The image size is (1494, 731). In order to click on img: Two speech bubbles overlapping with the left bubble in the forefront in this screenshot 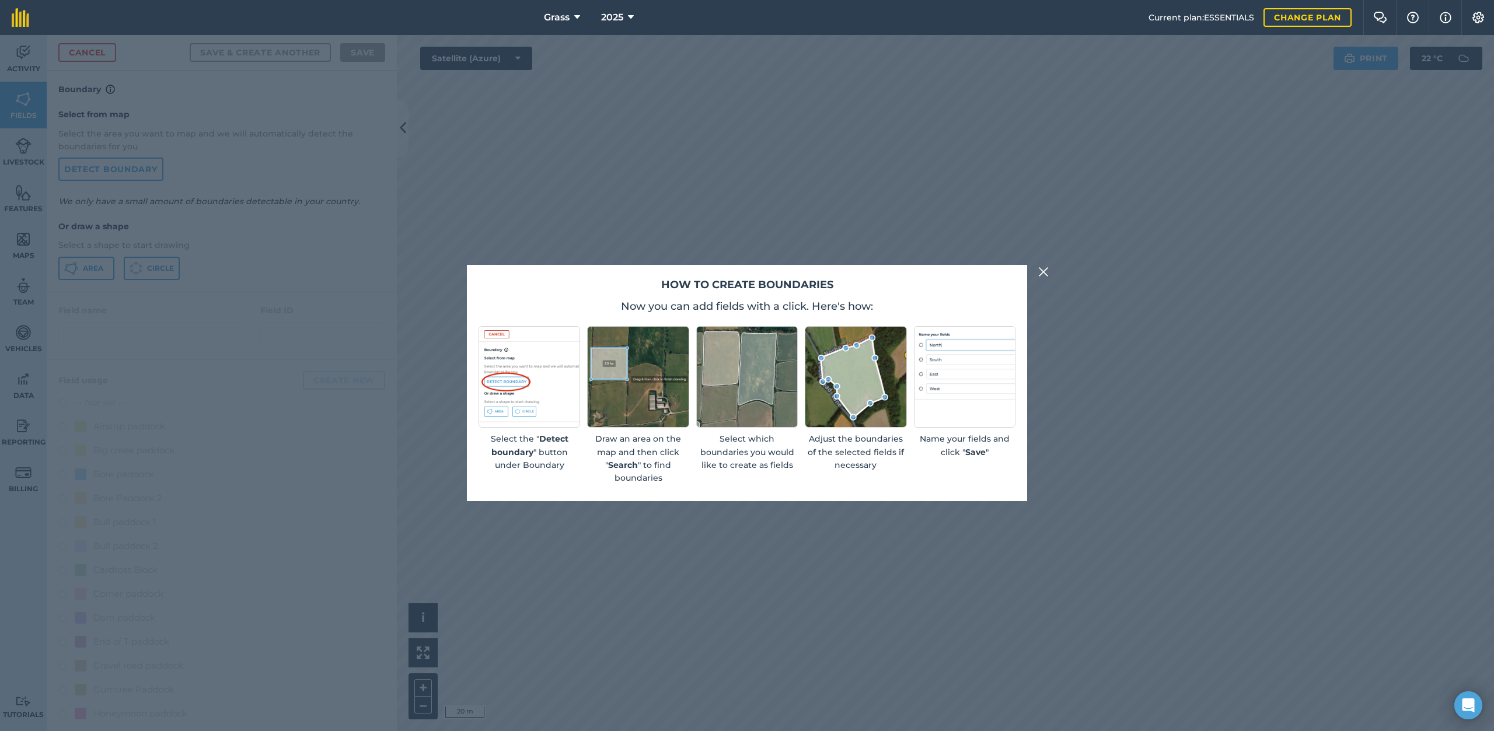, I will do `click(1380, 18)`.